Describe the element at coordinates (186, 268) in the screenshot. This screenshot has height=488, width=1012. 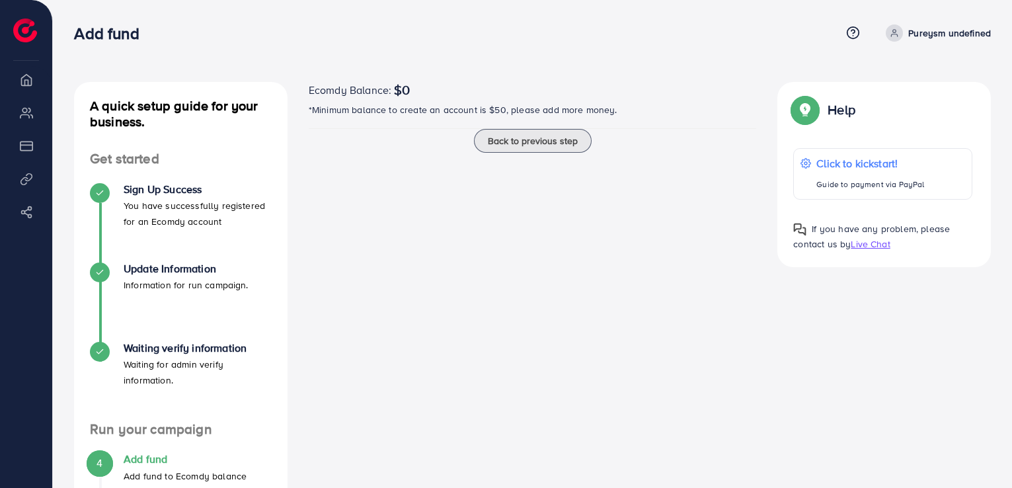
I see `h4: Update Information` at that location.